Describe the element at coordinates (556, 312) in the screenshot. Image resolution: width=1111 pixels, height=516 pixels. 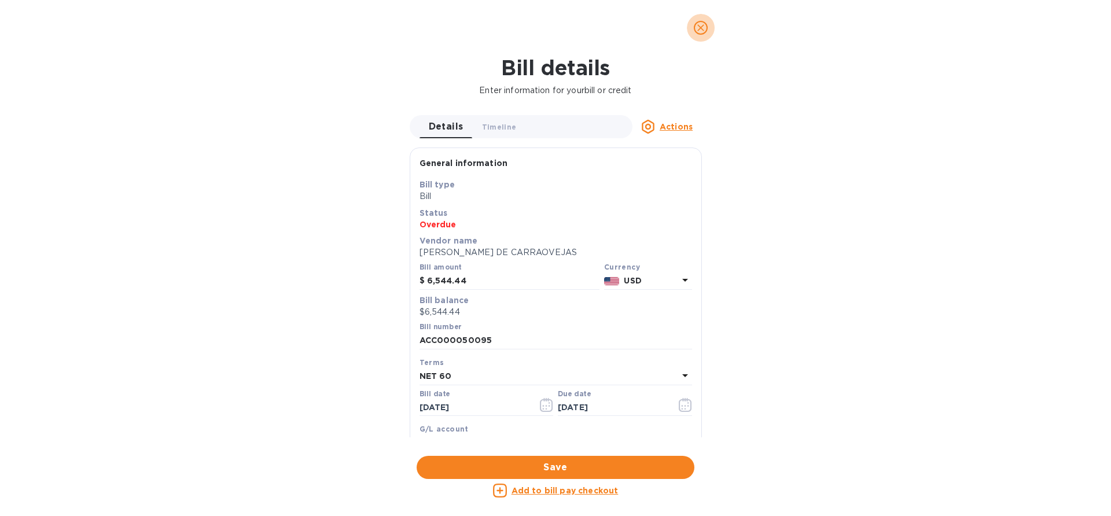
I see `p: $6,544.44` at that location.